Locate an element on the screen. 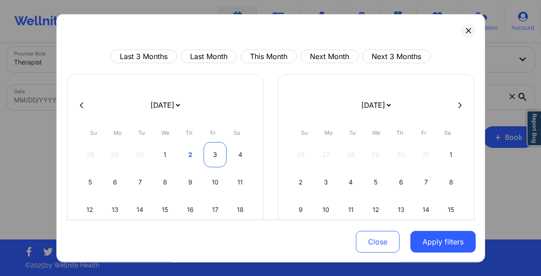 This screenshot has height=276, width=541. button: Last 3 Months is located at coordinates (144, 56).